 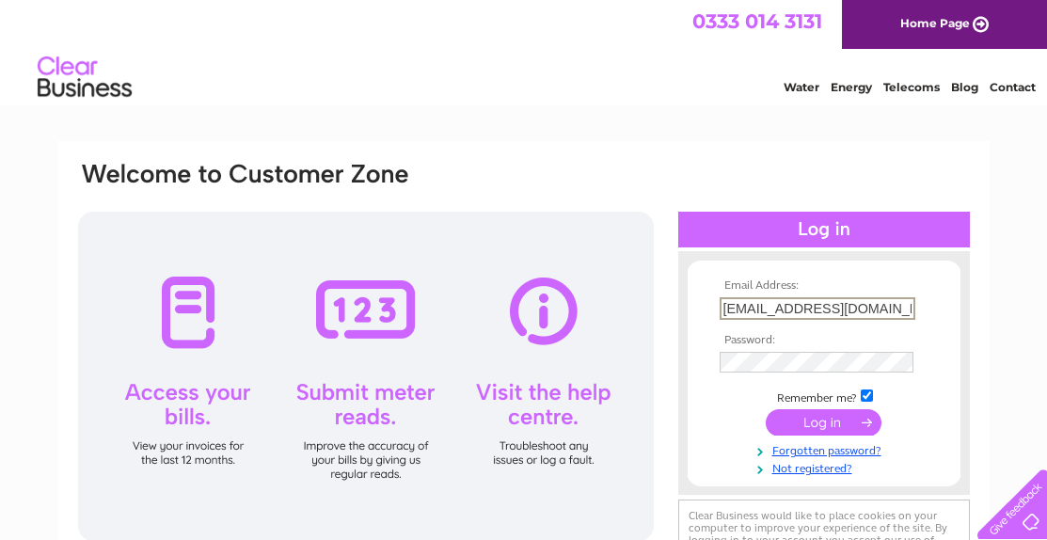 I want to click on a: 0333 014 3131, so click(x=757, y=21).